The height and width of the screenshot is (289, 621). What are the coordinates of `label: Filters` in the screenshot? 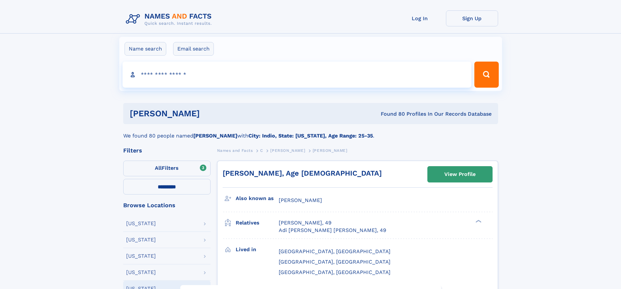 It's located at (167, 168).